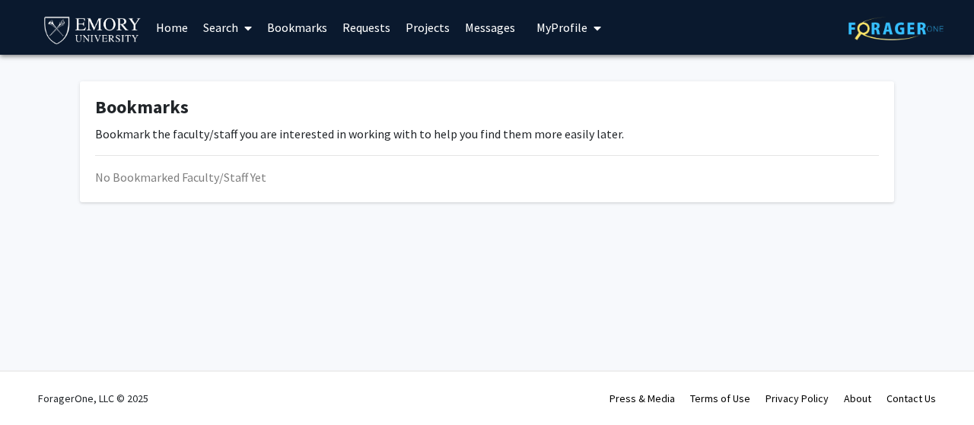 This screenshot has height=425, width=974. I want to click on a: Search, so click(227, 27).